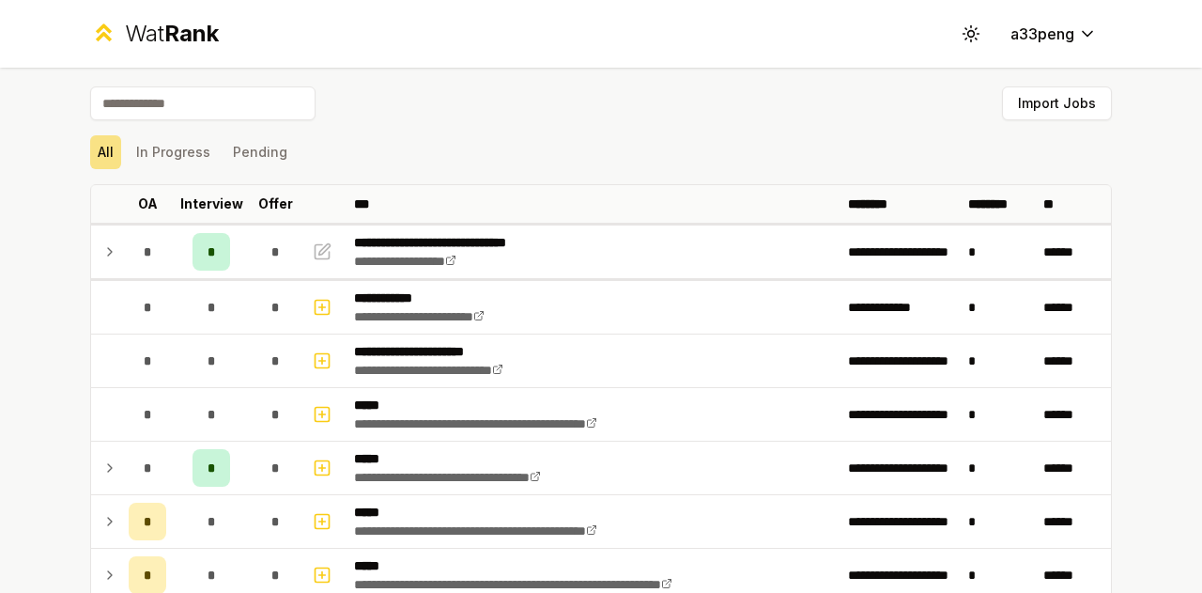 Image resolution: width=1202 pixels, height=593 pixels. I want to click on p: OA, so click(147, 204).